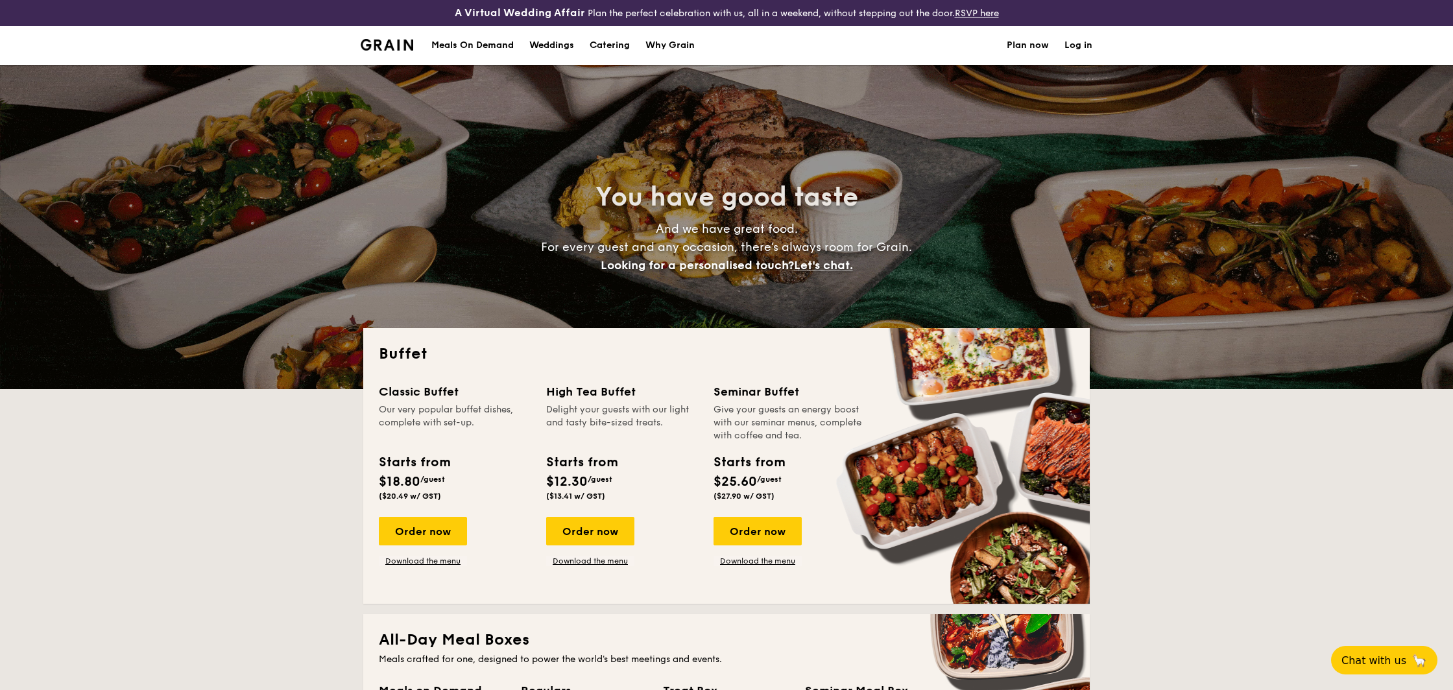 This screenshot has height=690, width=1453. What do you see at coordinates (410, 496) in the screenshot?
I see `span: ($20.49 w/ GST)` at bounding box center [410, 496].